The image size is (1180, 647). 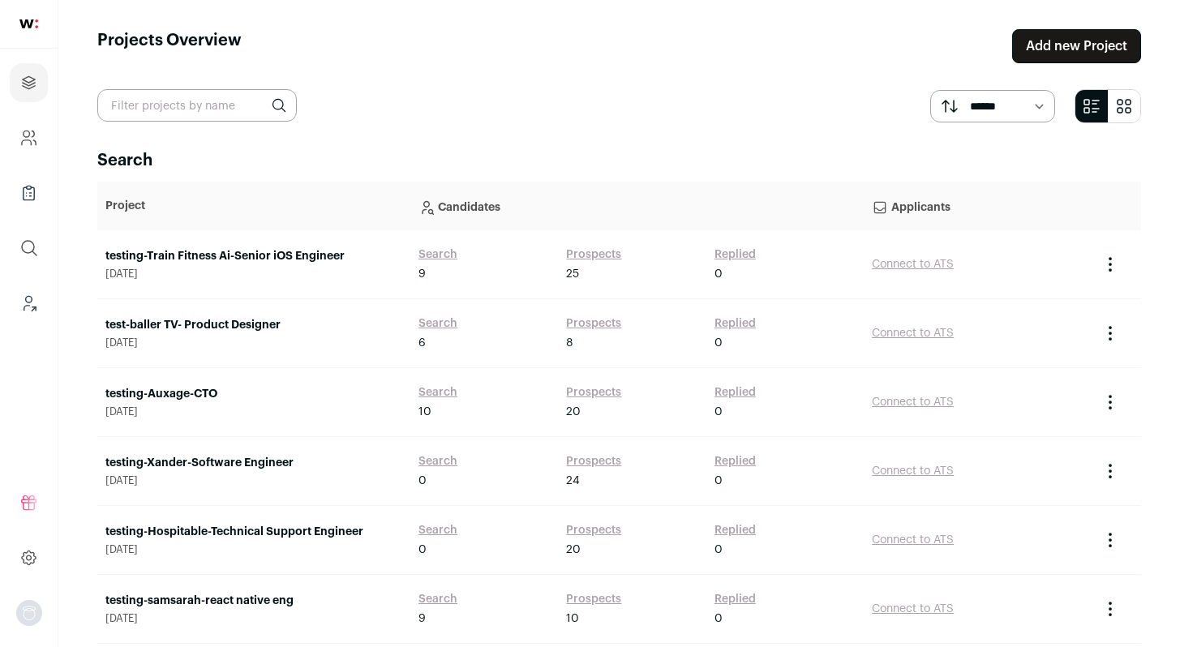 I want to click on a: testing-samsarah-react native eng, so click(x=254, y=601).